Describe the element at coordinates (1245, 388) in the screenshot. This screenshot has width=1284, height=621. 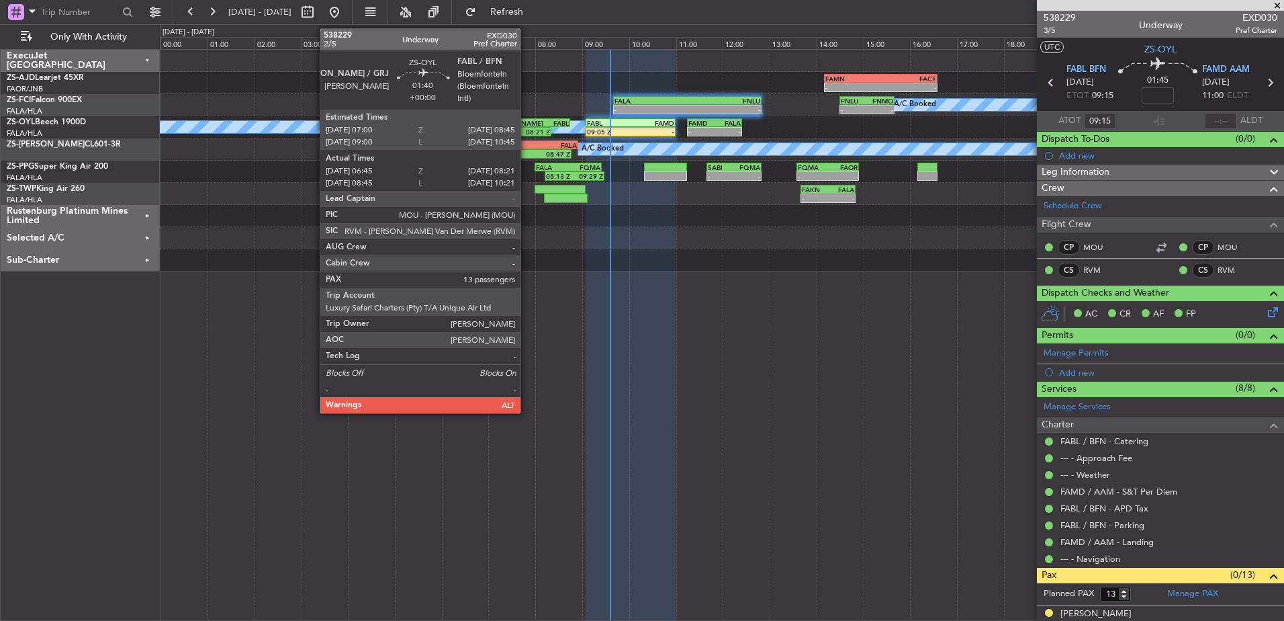
I see `span: (8/8)` at that location.